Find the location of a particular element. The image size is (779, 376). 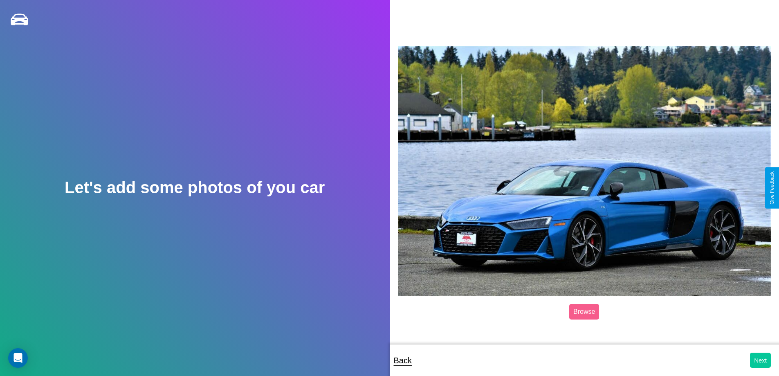

label: Browse is located at coordinates (584, 311).